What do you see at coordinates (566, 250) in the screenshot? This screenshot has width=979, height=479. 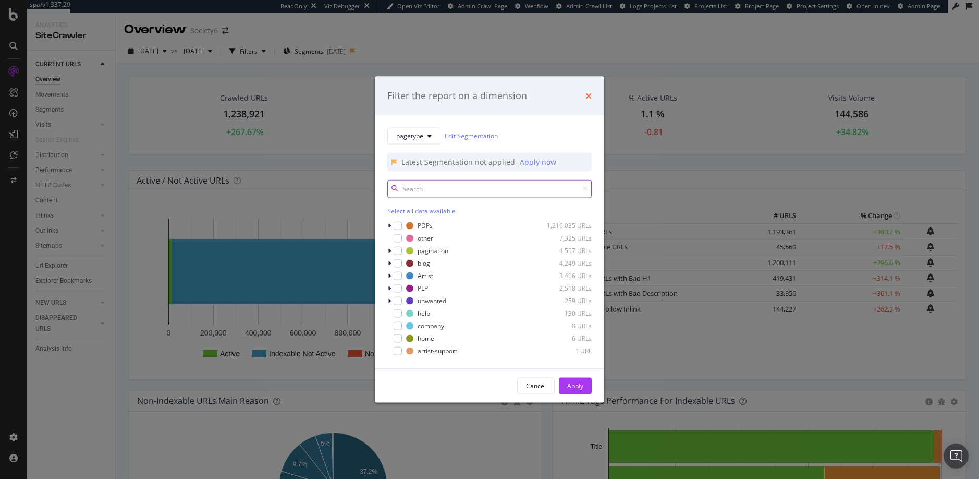 I see `div: 4,557 URLs` at bounding box center [566, 250].